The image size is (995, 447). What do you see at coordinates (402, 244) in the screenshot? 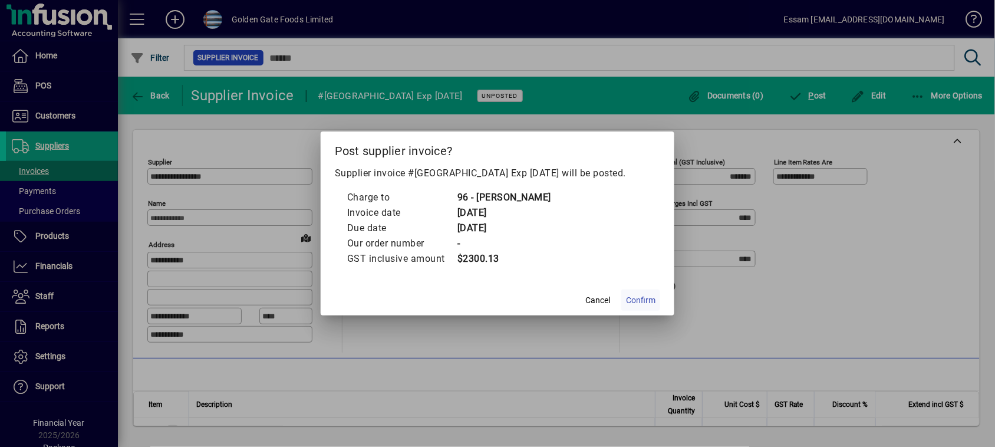
I see `td: Our order number` at bounding box center [402, 244].